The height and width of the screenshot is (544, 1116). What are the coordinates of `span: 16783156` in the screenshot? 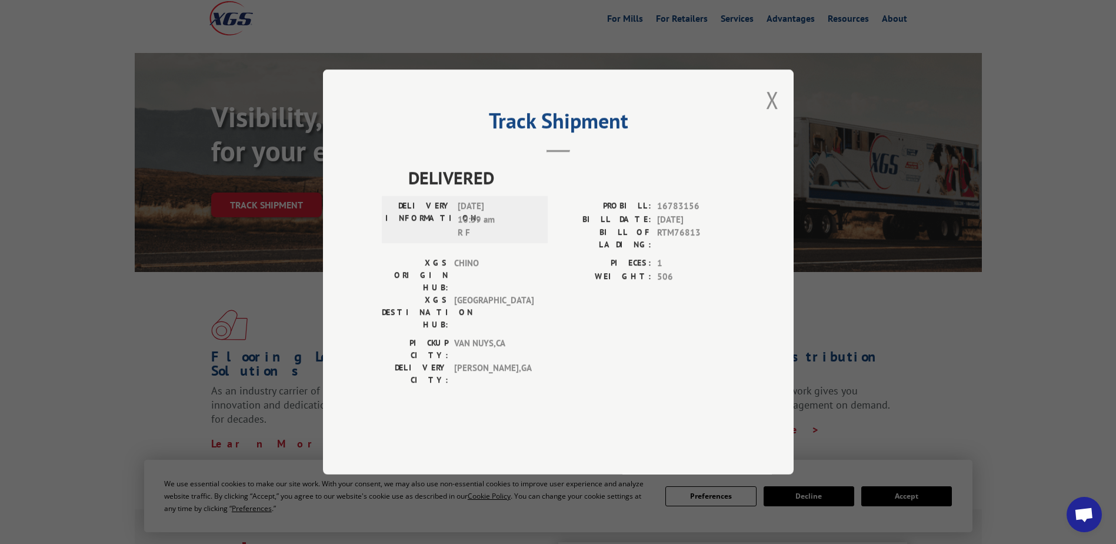 It's located at (696, 206).